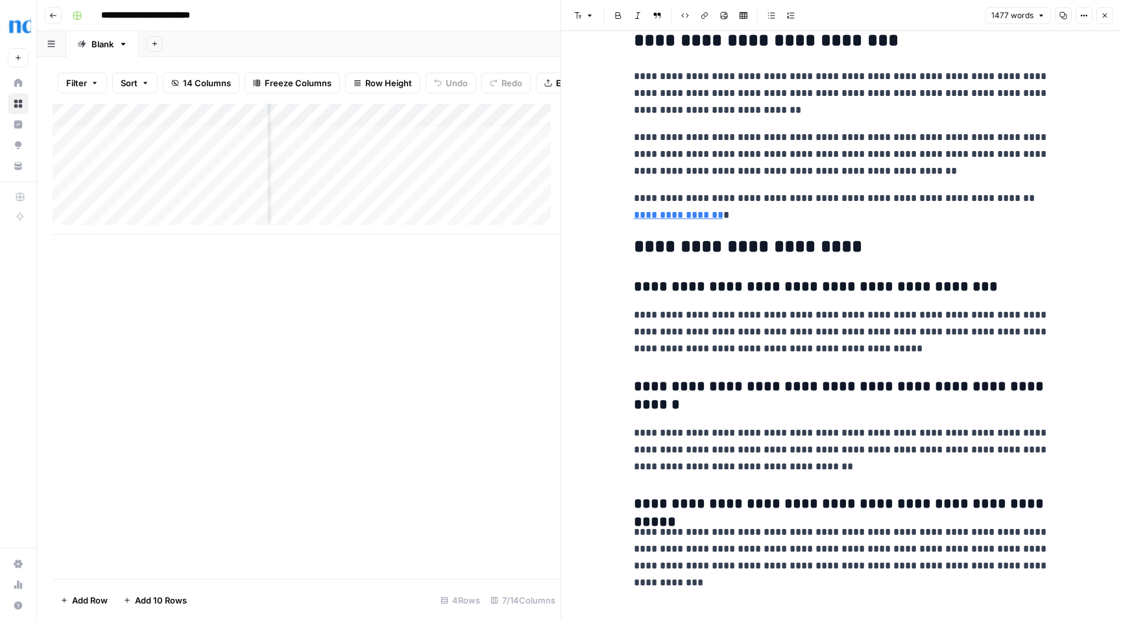 This screenshot has height=621, width=1121. I want to click on button: Add Row, so click(84, 600).